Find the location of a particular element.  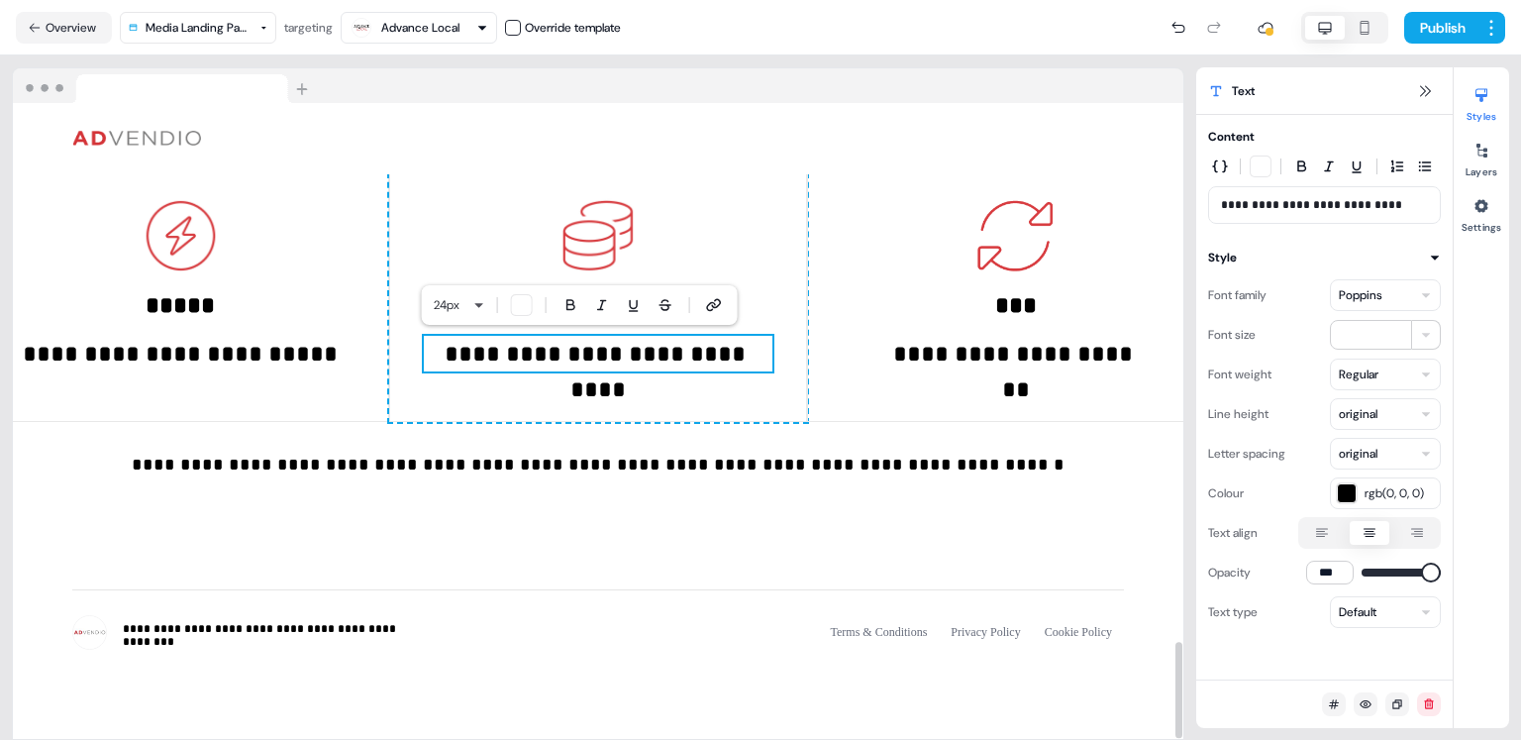

img: Browser topbar is located at coordinates (164, 86).